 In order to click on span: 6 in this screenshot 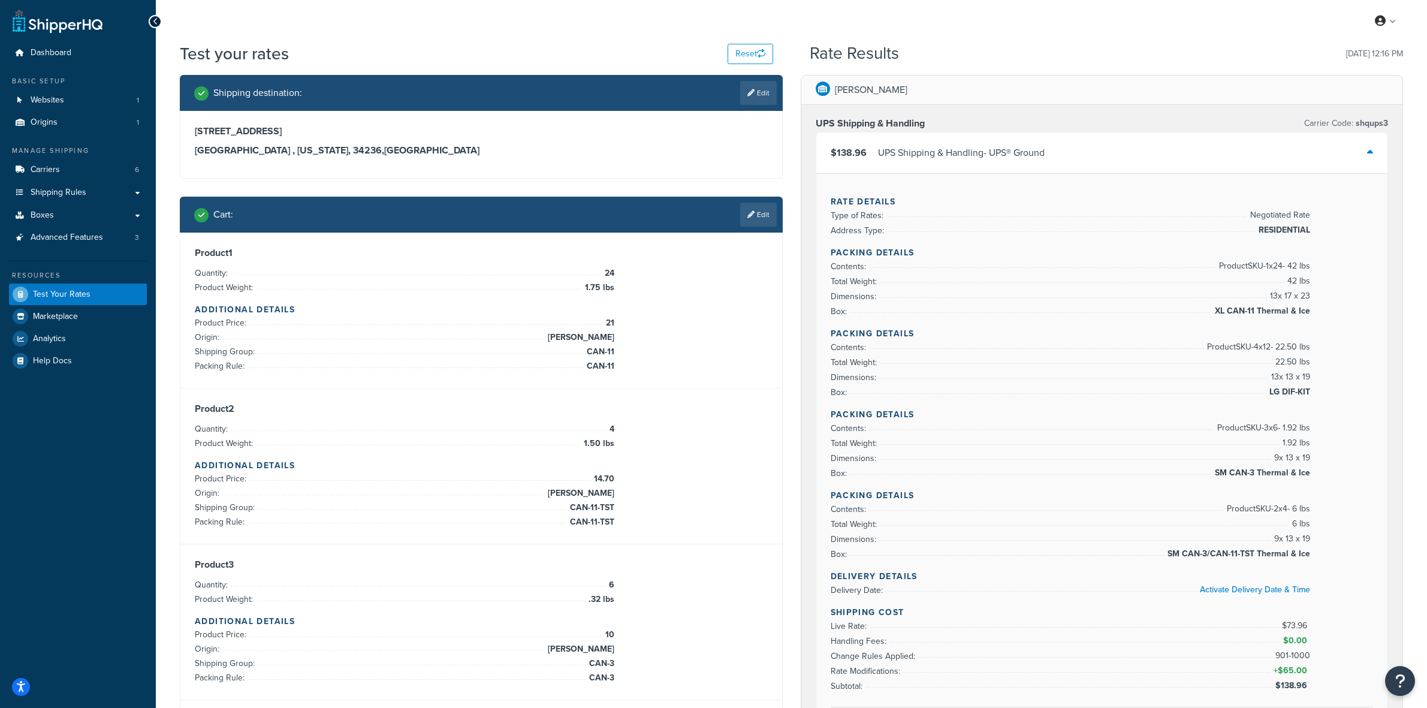, I will do `click(610, 585)`.